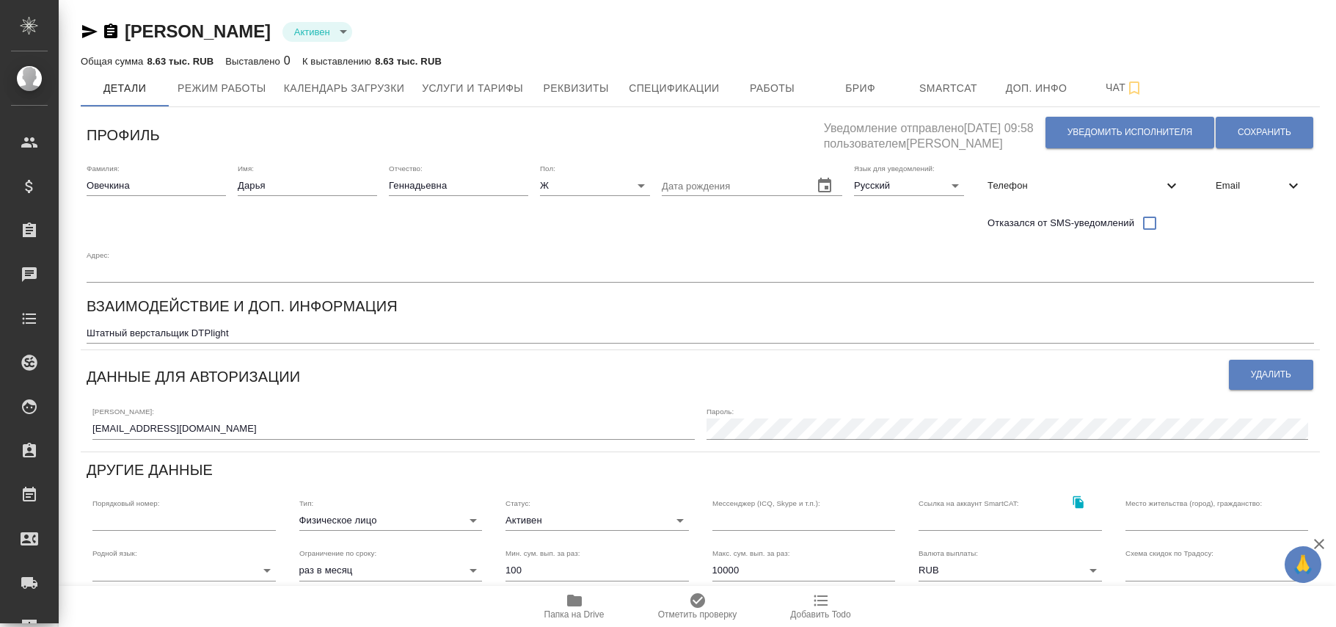  Describe the element at coordinates (255, 61) in the screenshot. I see `p: Выставлено` at that location.